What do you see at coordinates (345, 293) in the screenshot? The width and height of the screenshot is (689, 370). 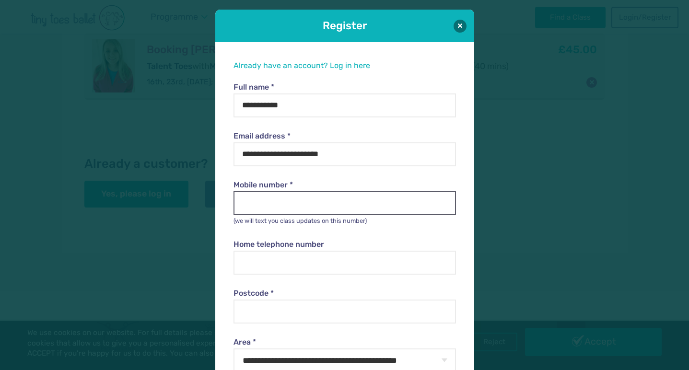 I see `label: Postcode *` at bounding box center [345, 293].